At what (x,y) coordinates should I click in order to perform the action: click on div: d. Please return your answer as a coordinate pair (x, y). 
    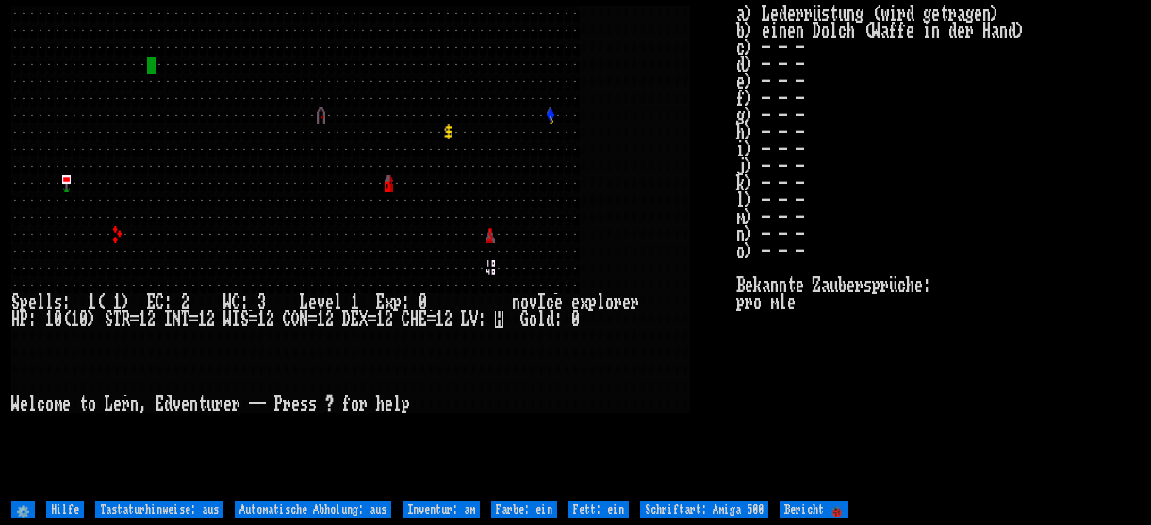
    Looking at the image, I should click on (549, 319).